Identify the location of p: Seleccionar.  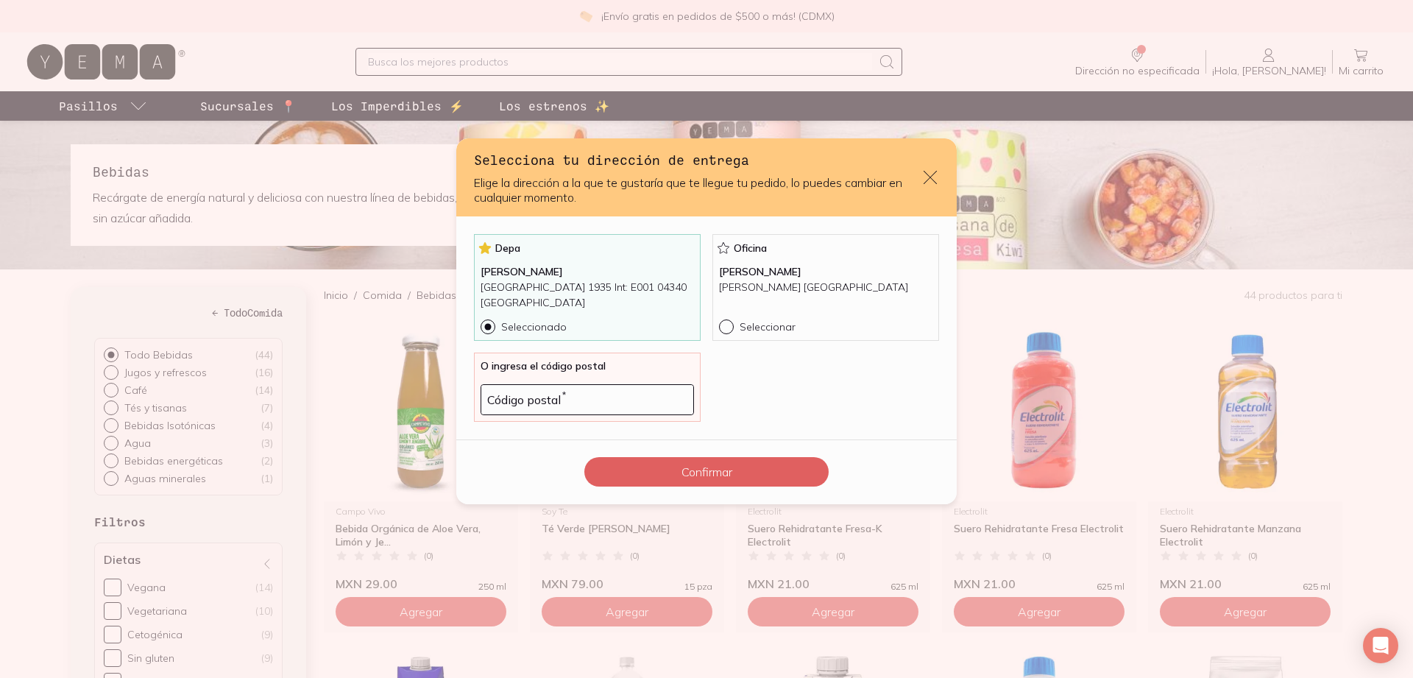
(767, 327).